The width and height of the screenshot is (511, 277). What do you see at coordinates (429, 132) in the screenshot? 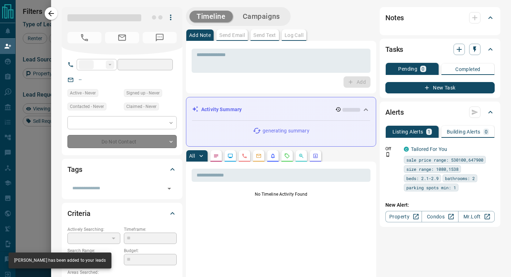
I see `p: 1` at bounding box center [429, 132].